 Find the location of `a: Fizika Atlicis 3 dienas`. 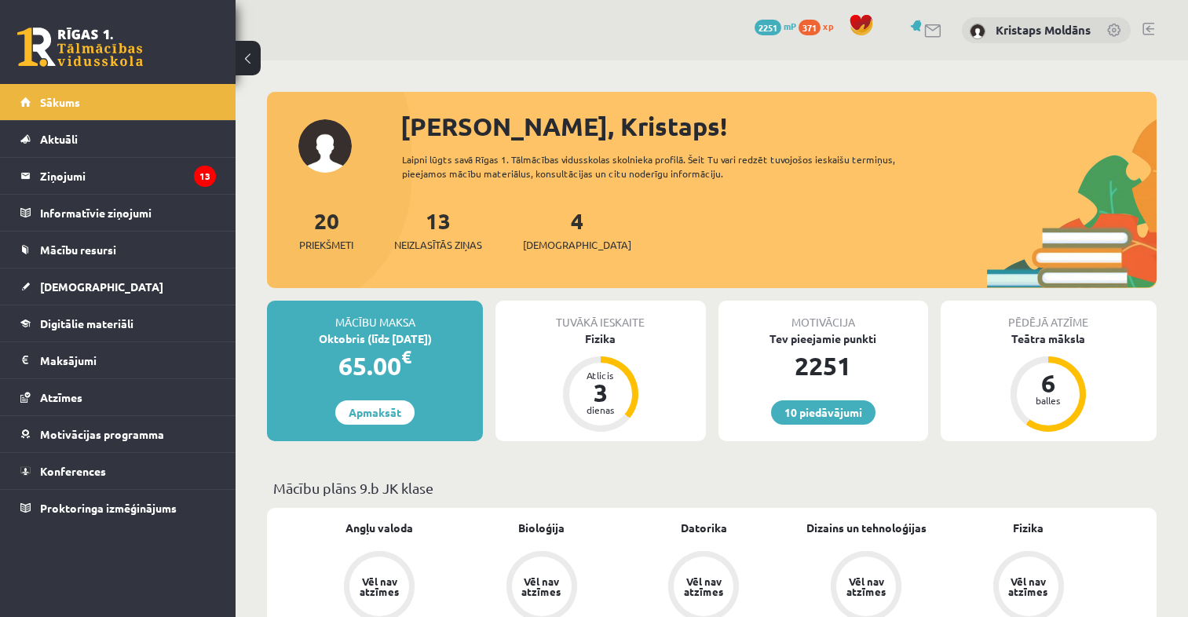

a: Fizika Atlicis 3 dienas is located at coordinates (600, 382).